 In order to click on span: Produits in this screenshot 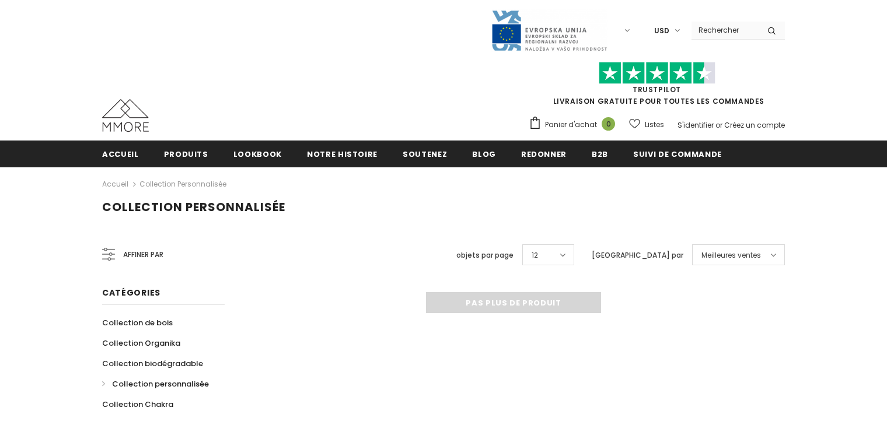, I will do `click(186, 154)`.